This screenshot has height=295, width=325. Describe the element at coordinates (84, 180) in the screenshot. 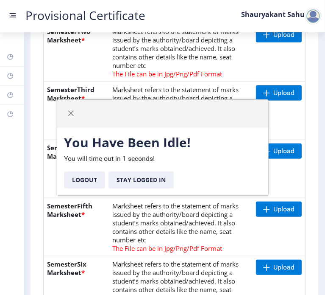

I see `button: Logout` at that location.